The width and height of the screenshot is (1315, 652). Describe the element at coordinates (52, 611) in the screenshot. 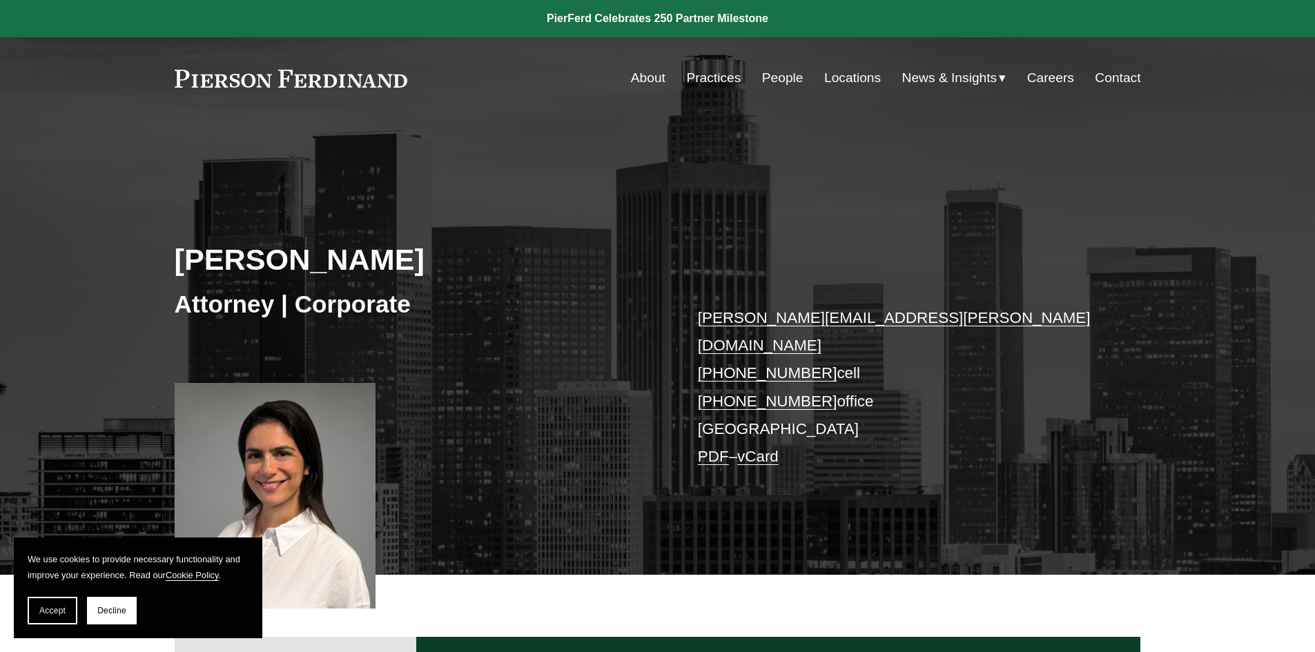

I see `button: Accept` at that location.